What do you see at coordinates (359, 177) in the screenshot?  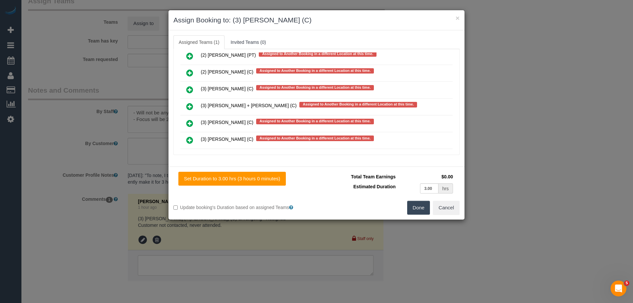 I see `td: Total Team Earnings` at bounding box center [359, 177].